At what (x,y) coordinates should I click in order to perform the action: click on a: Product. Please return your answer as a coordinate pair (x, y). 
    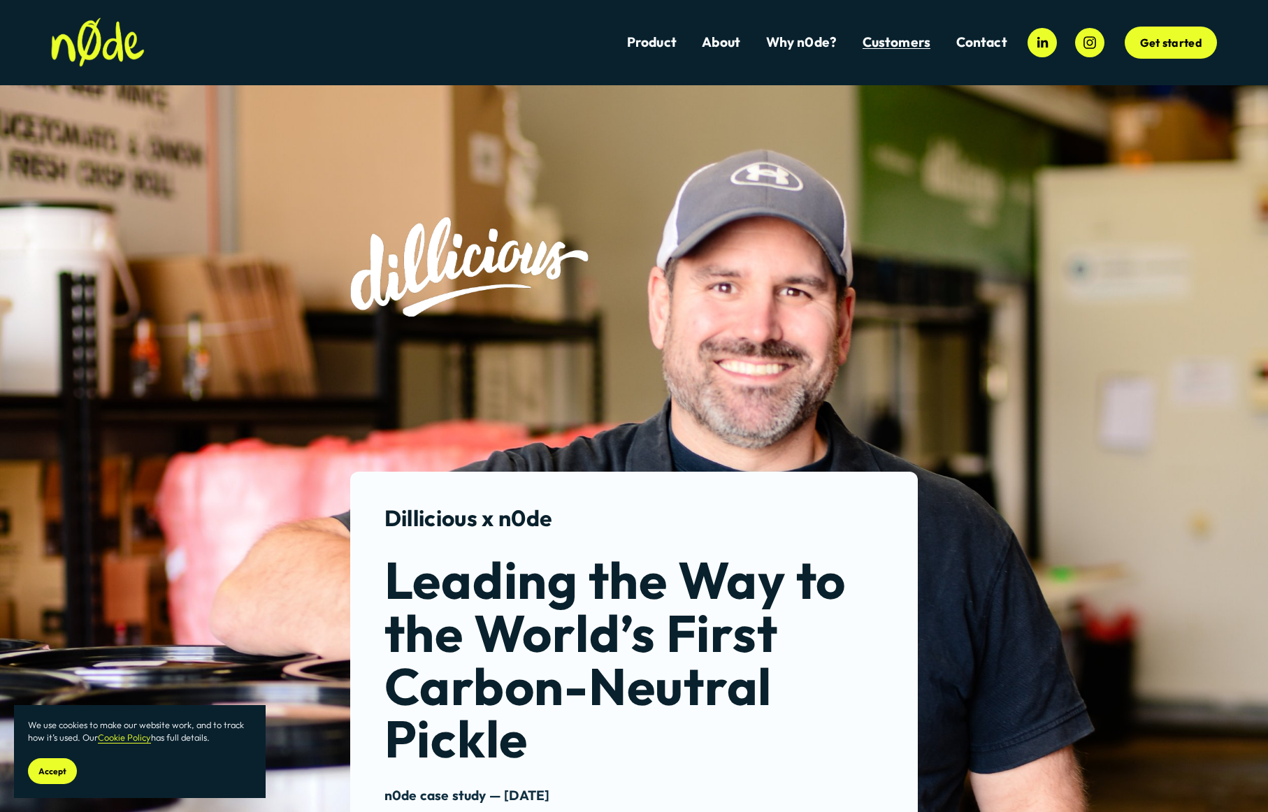
    Looking at the image, I should click on (651, 42).